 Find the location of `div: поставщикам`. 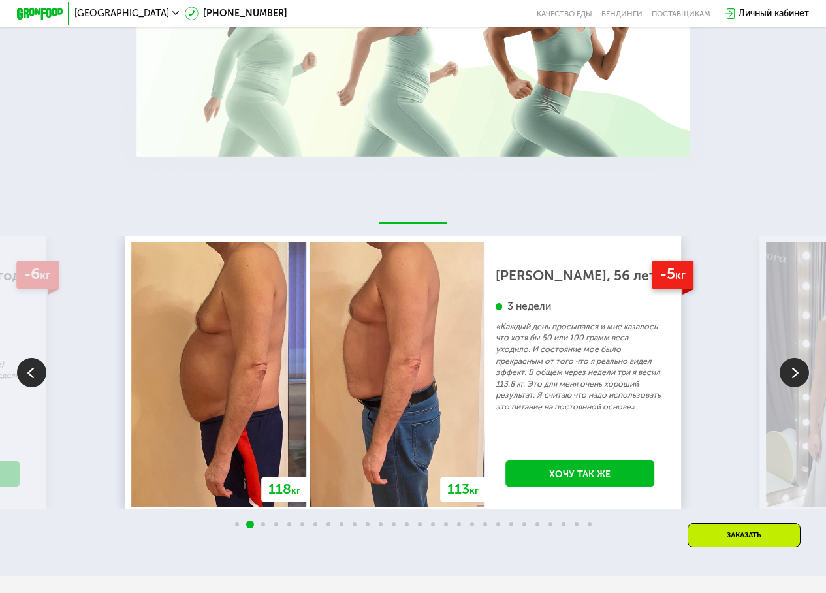

div: поставщикам is located at coordinates (681, 14).